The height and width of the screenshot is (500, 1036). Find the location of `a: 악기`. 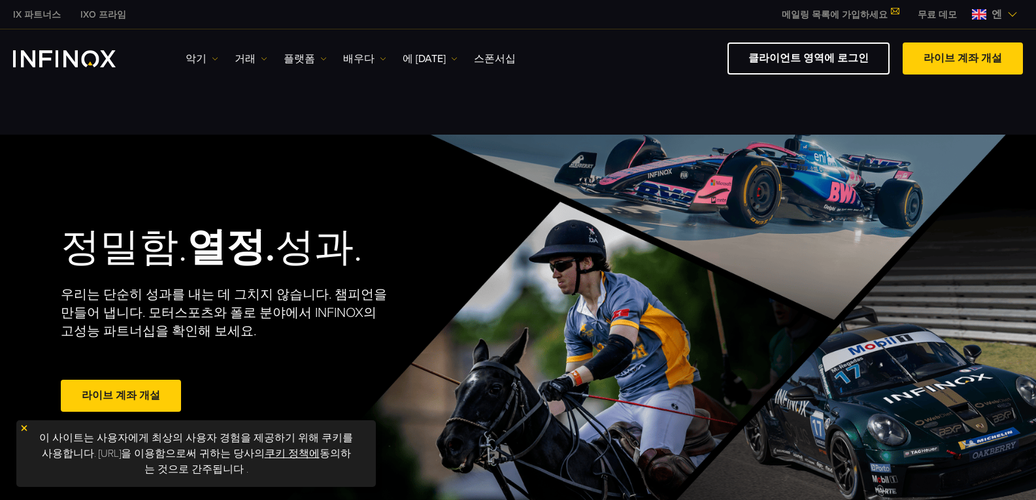

a: 악기 is located at coordinates (202, 59).